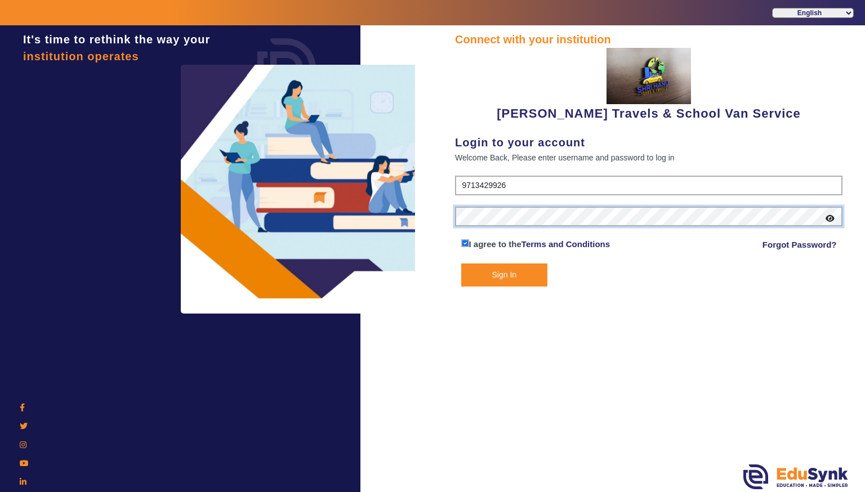  I want to click on a: Forgot Password?, so click(800, 245).